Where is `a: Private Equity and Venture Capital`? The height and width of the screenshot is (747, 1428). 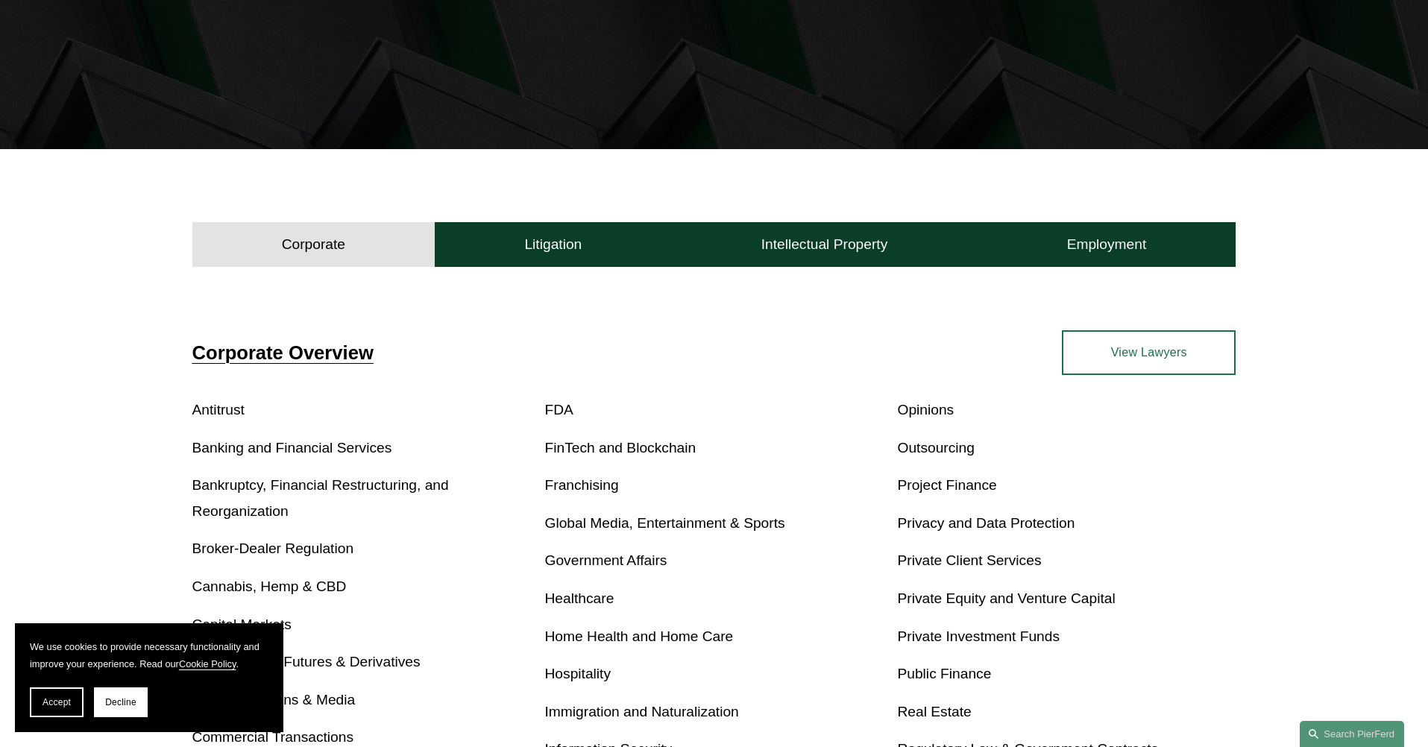 a: Private Equity and Venture Capital is located at coordinates (1006, 598).